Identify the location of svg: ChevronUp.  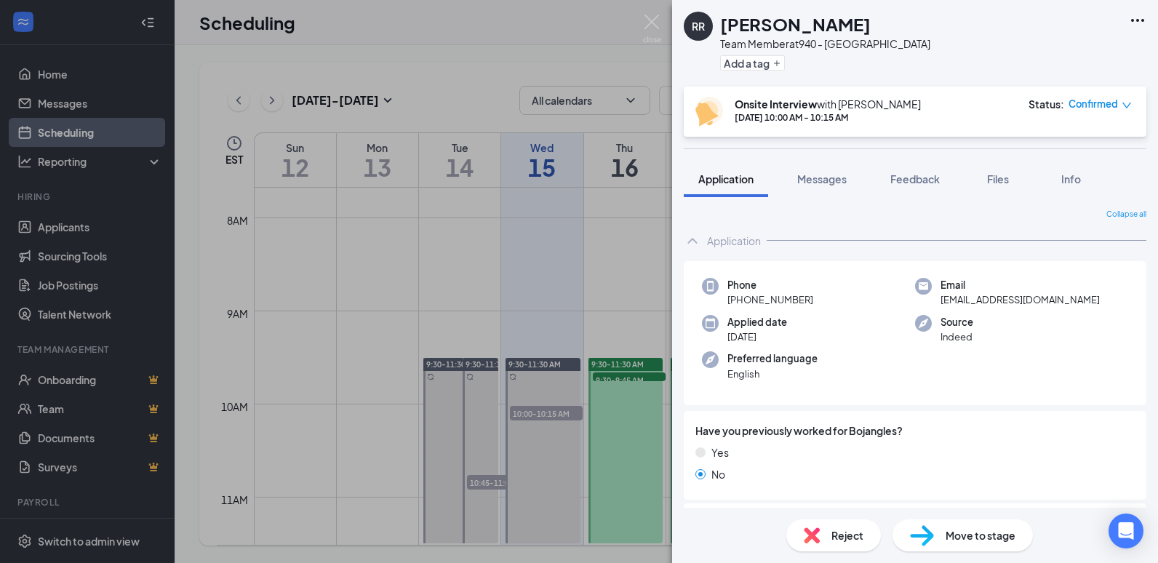
(693, 241).